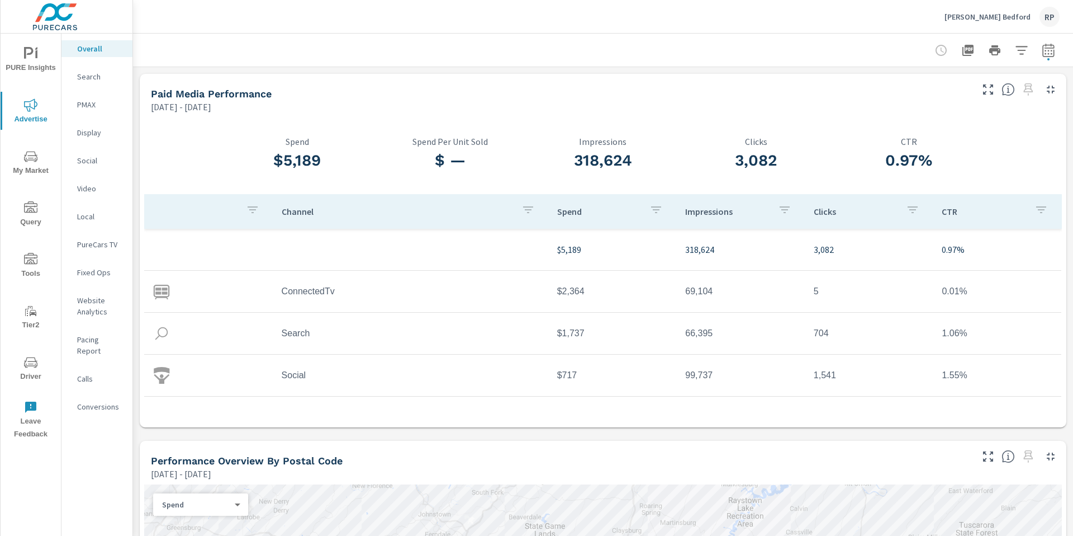  What do you see at coordinates (97, 216) in the screenshot?
I see `div: Local` at bounding box center [97, 216].